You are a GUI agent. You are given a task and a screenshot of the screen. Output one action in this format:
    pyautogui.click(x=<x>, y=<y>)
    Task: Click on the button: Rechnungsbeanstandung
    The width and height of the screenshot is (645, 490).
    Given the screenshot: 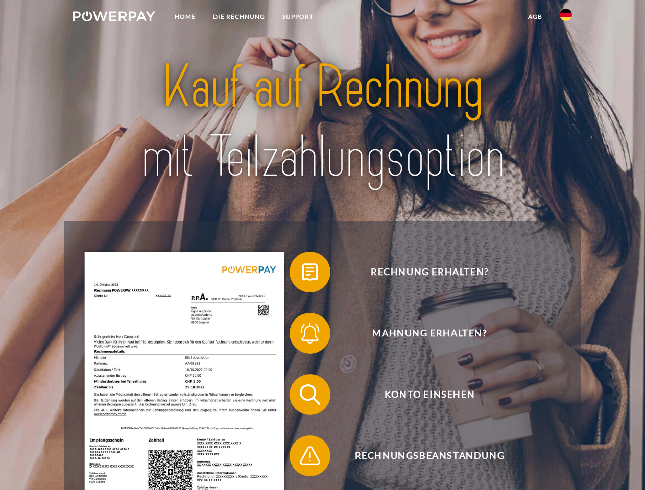 What is the action you would take?
    pyautogui.click(x=422, y=456)
    